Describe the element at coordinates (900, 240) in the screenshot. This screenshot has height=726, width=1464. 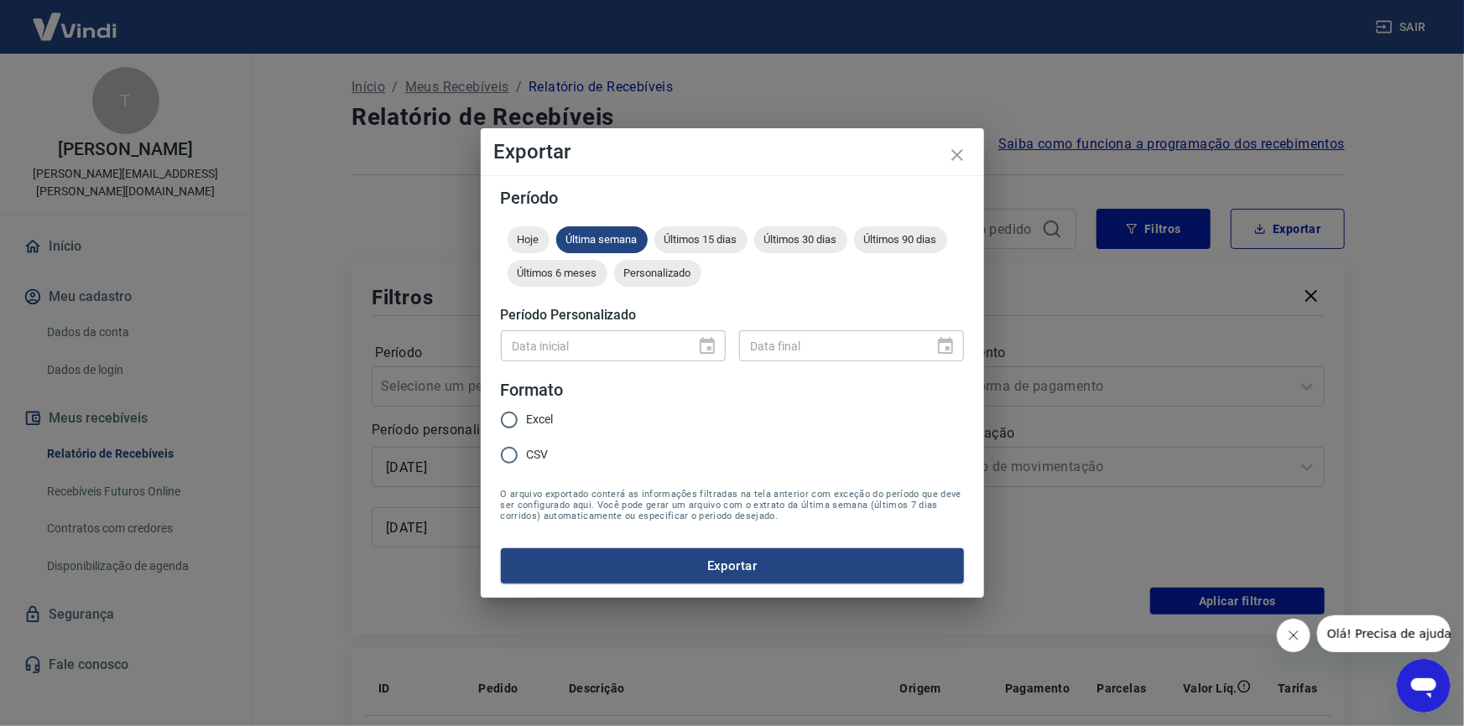
I see `div: Últimos 90 dias` at that location.